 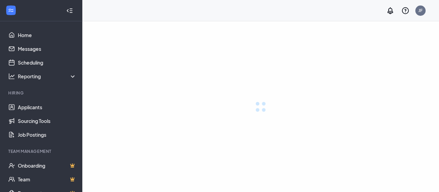 What do you see at coordinates (47, 121) in the screenshot?
I see `a: Sourcing Tools` at bounding box center [47, 121].